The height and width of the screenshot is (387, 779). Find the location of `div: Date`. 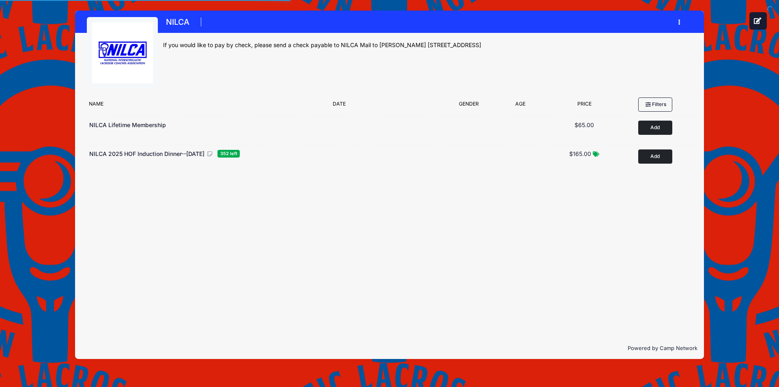

div: Date is located at coordinates (386, 106).